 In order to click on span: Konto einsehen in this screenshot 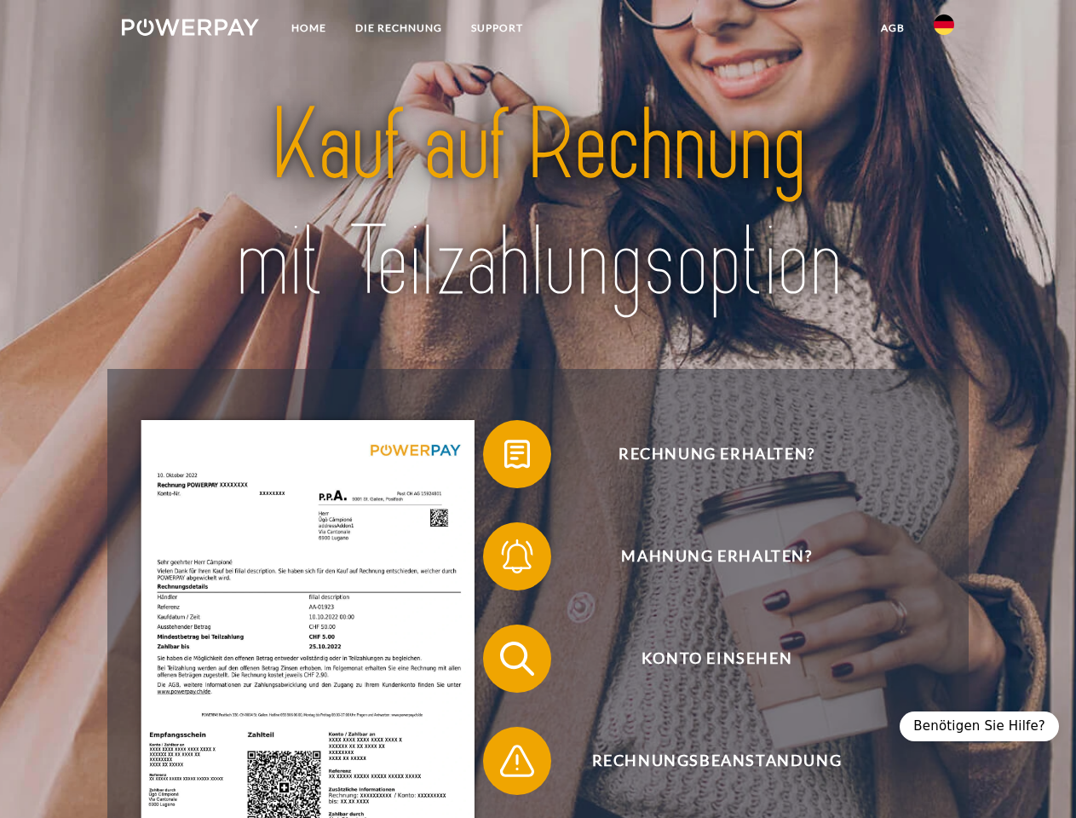, I will do `click(717, 659)`.